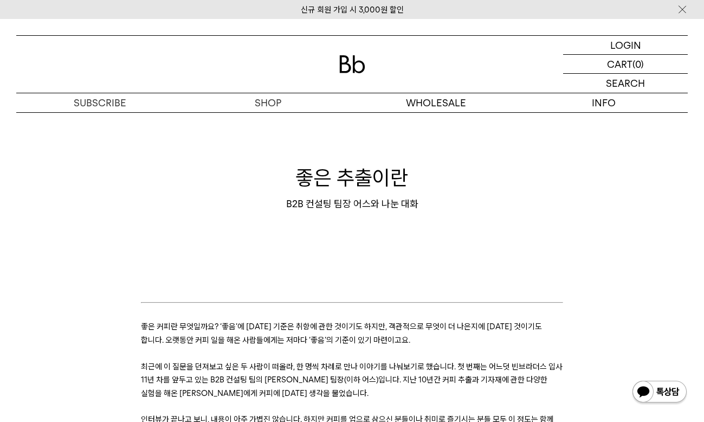  Describe the element at coordinates (352, 177) in the screenshot. I see `h1: 좋은 추출이란` at that location.